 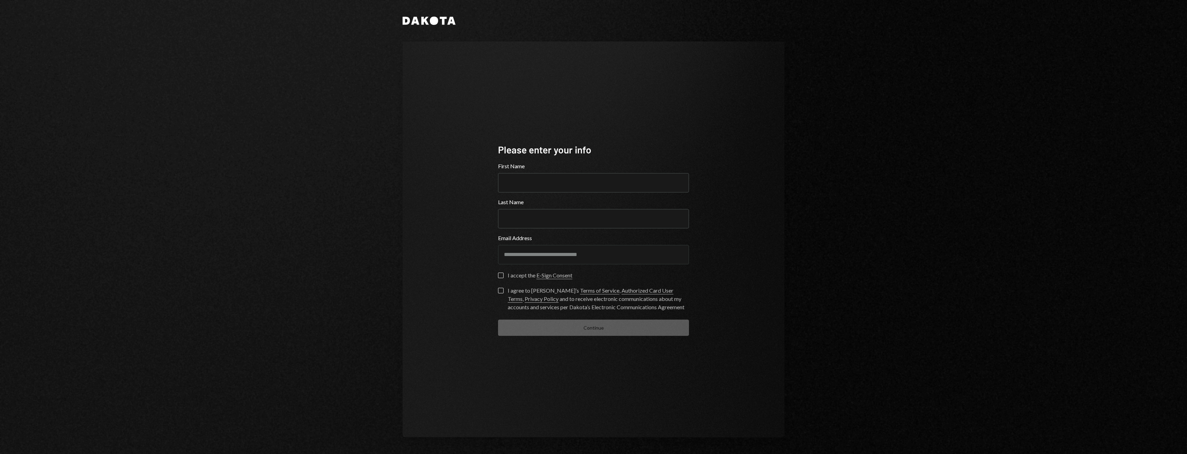 I want to click on div: I accept the, so click(x=540, y=276).